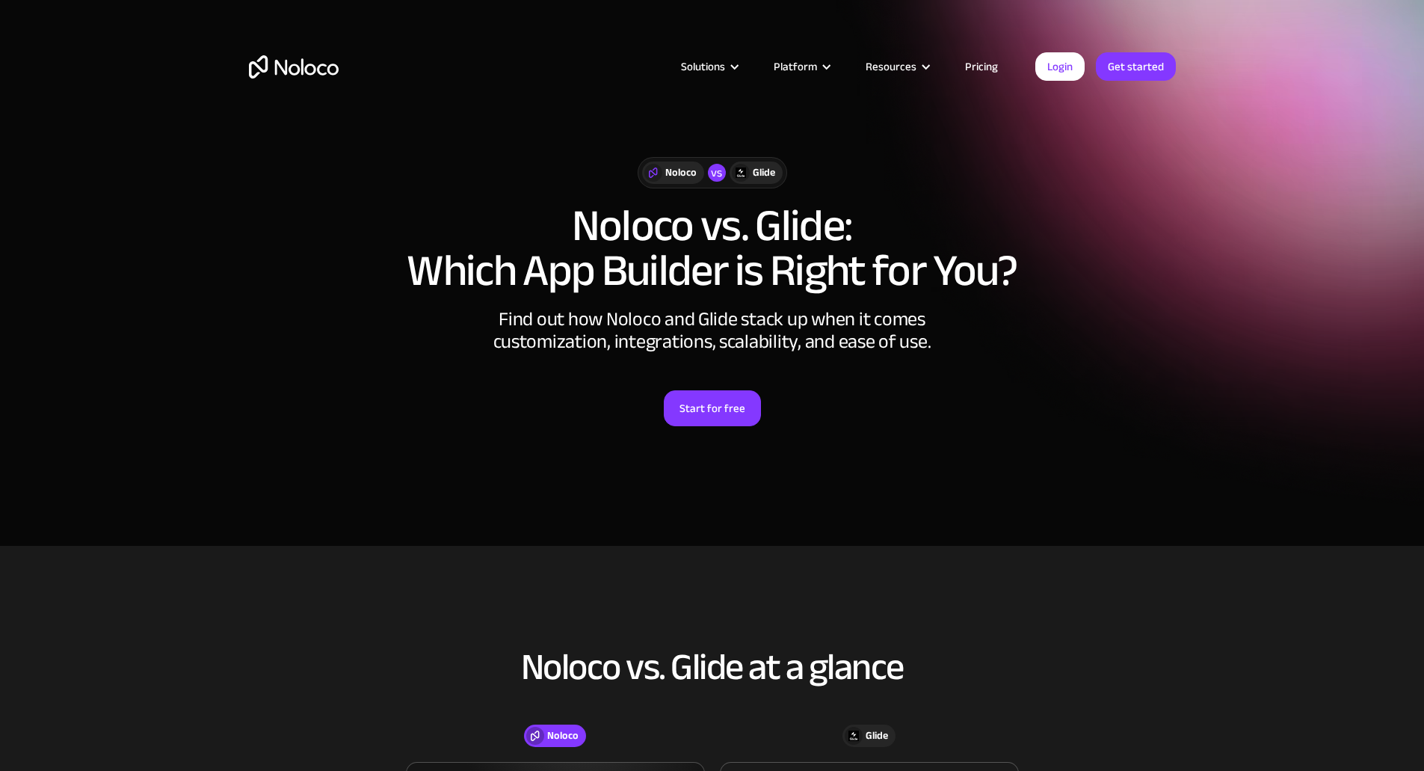 This screenshot has width=1424, height=771. Describe the element at coordinates (1060, 67) in the screenshot. I see `a: Login` at that location.